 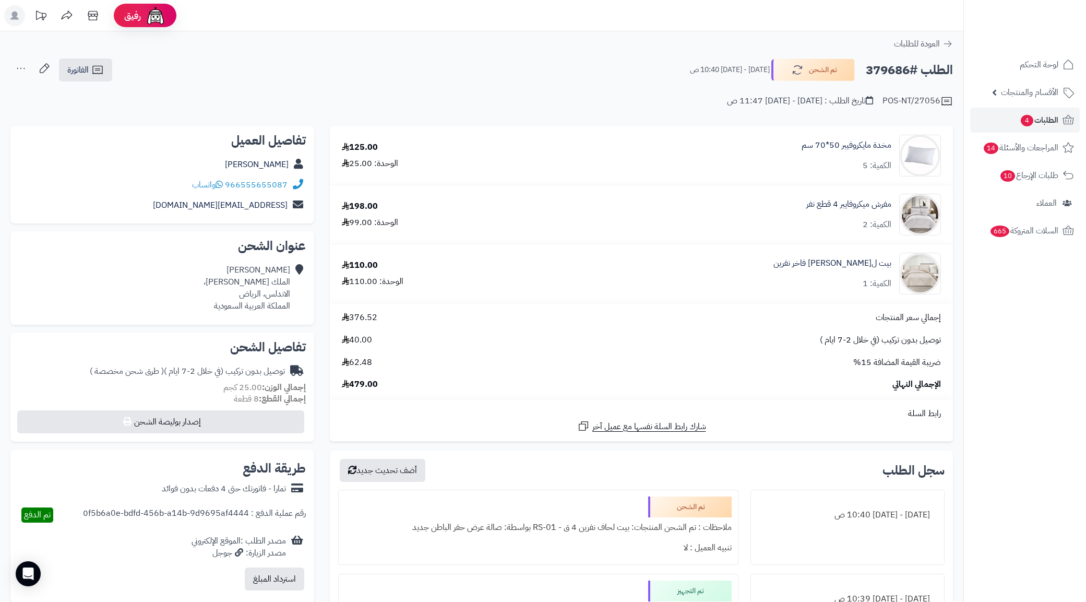 What do you see at coordinates (1029, 175) in the screenshot?
I see `span: طلبات الإرجاع` at bounding box center [1029, 175].